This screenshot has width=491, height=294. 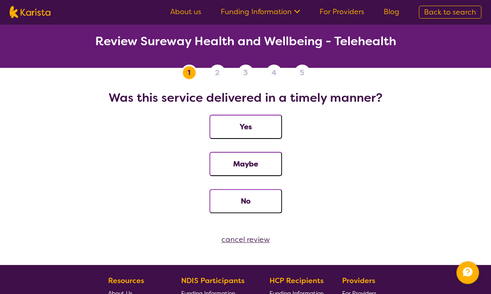 I want to click on a: Back to search, so click(x=450, y=12).